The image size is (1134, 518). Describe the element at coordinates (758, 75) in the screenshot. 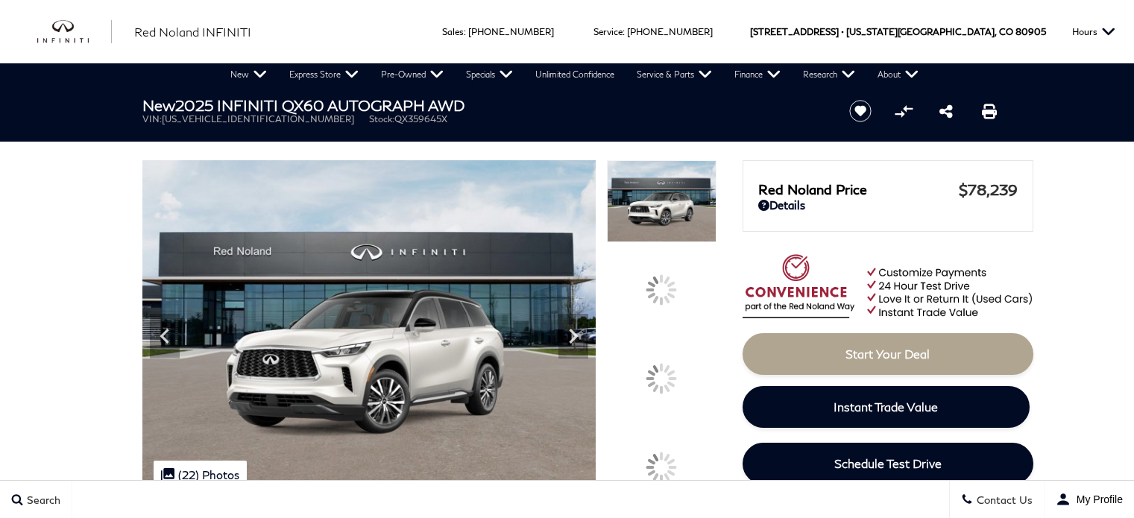

I see `a: Finance` at that location.